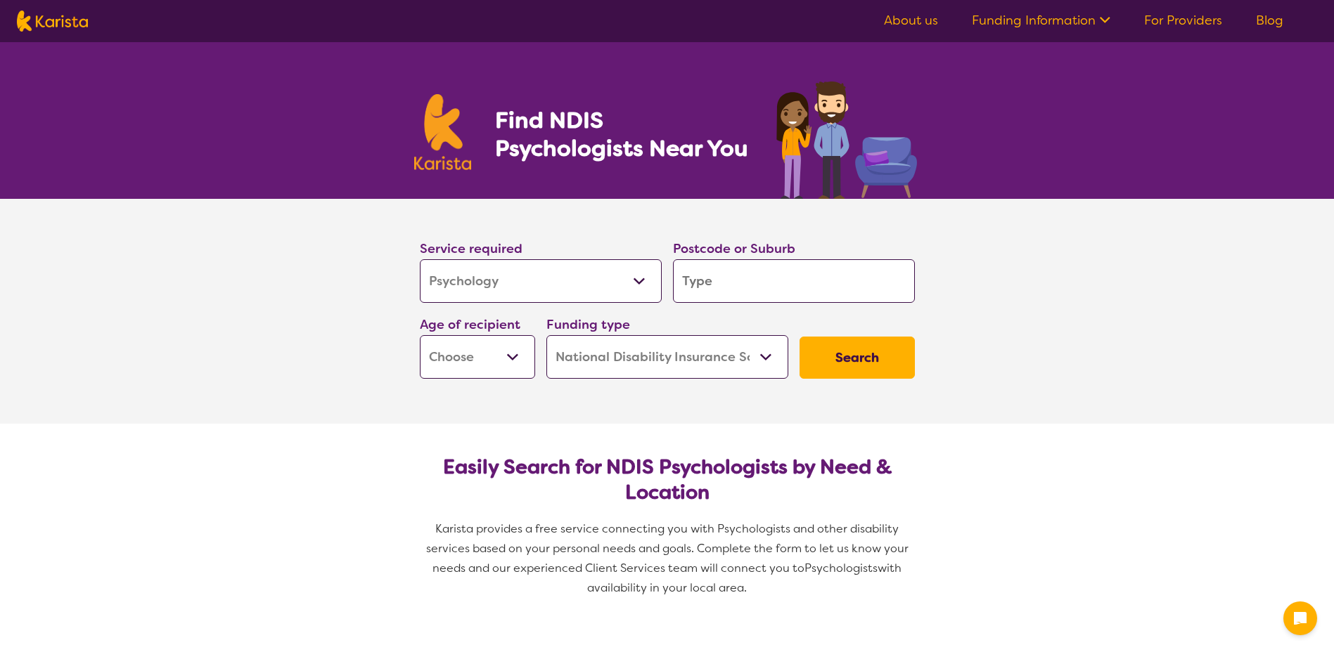  Describe the element at coordinates (794, 281) in the screenshot. I see `input: Type` at that location.